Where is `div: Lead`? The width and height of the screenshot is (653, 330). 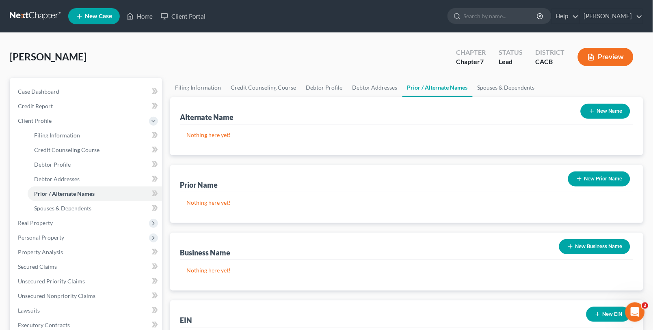 div: Lead is located at coordinates (510, 62).